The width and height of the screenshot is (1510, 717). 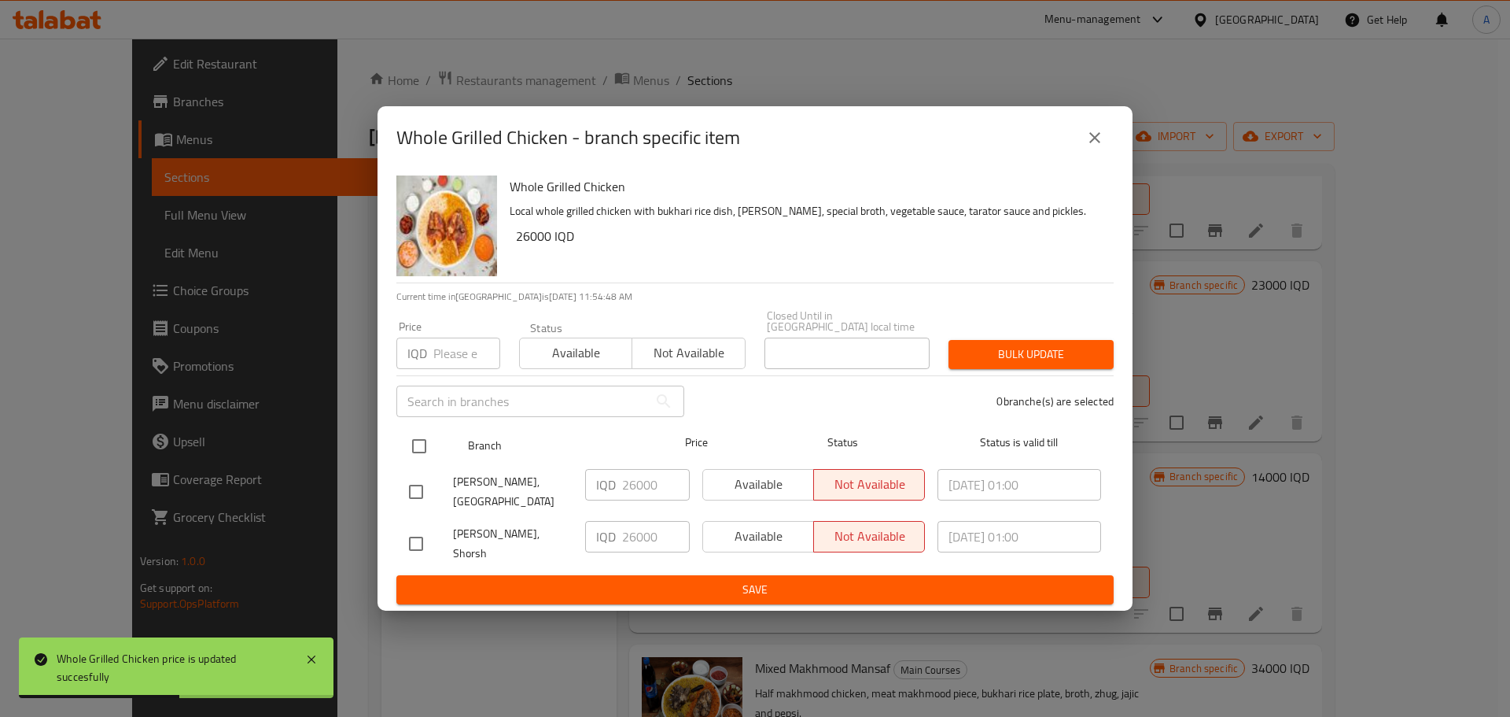 I want to click on span: Save, so click(x=755, y=589).